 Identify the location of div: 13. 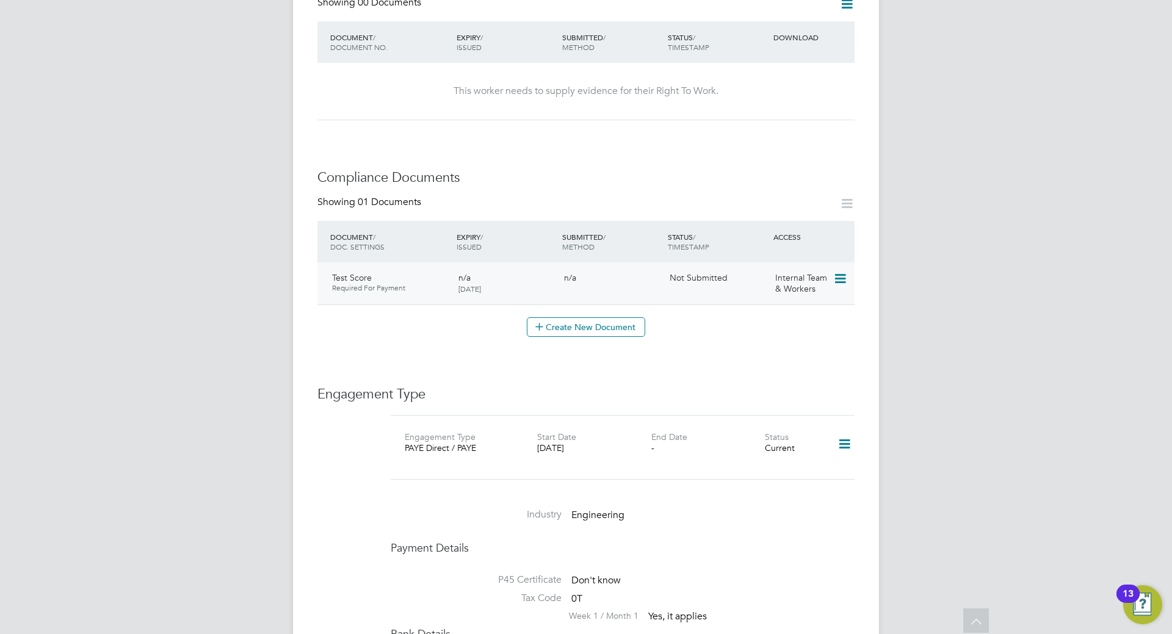
(1128, 602).